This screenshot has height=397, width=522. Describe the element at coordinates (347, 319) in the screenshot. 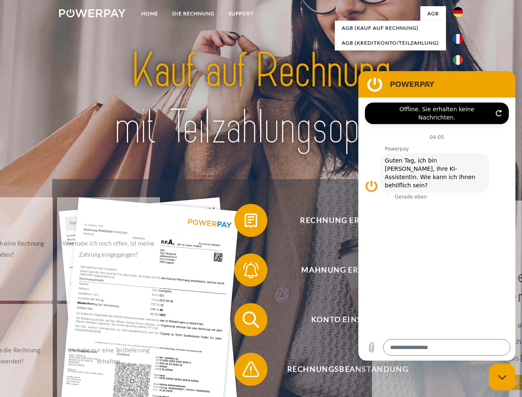

I see `span: Konto einsehen` at that location.